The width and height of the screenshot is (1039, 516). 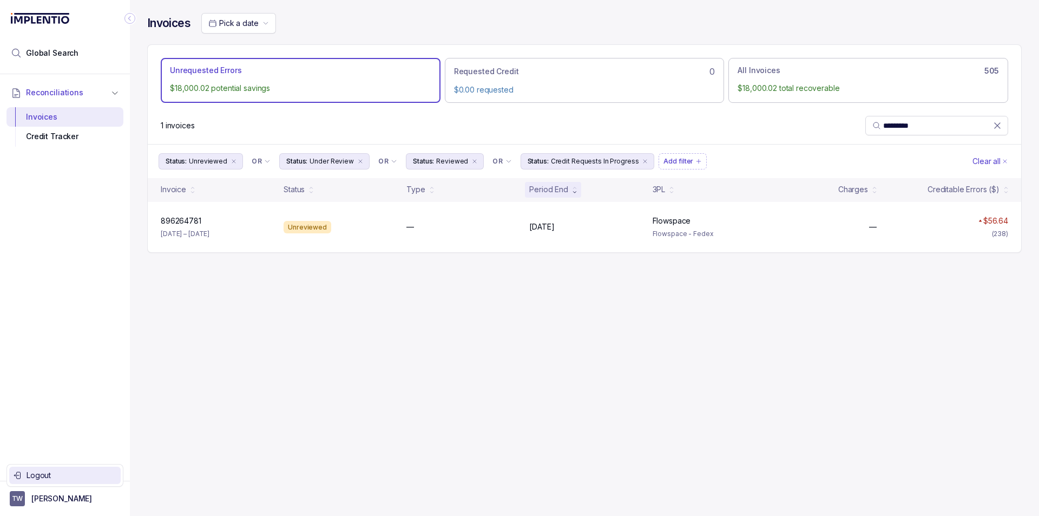 I want to click on div: Collapse Icon, so click(x=130, y=18).